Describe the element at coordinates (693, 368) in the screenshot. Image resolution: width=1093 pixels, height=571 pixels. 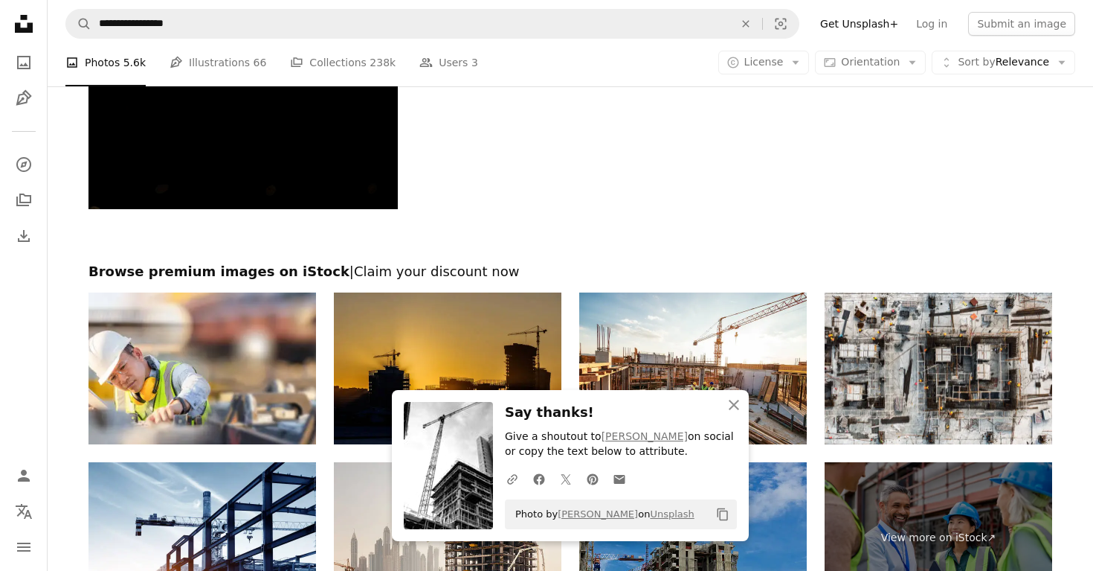
I see `img: Investors and contractors on construction site` at that location.